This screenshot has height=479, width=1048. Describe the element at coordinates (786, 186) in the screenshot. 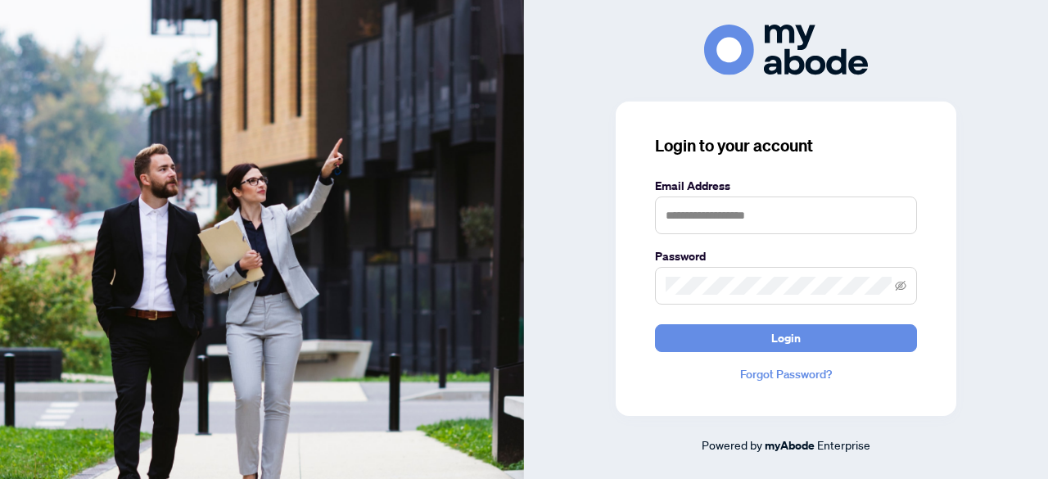

I see `label: Email Address` at that location.